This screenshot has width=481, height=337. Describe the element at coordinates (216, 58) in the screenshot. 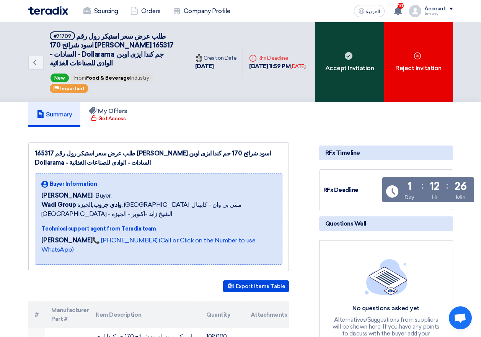

I see `div: Creation Date` at that location.